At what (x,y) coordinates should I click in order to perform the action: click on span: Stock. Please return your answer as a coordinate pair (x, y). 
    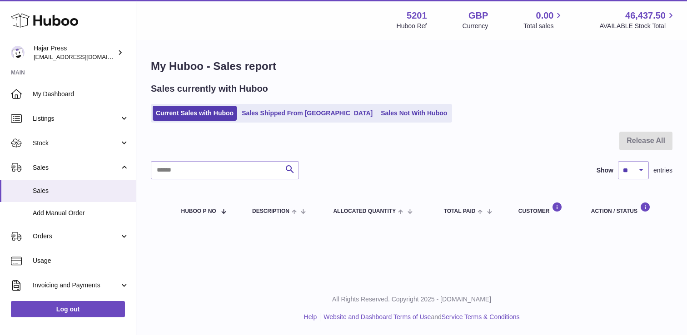
    Looking at the image, I should click on (76, 143).